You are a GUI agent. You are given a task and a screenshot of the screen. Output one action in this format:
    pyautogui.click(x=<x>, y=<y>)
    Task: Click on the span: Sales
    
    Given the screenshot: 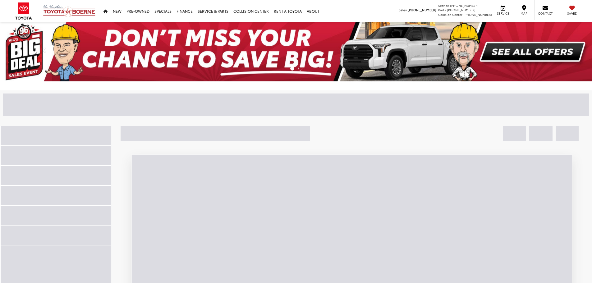 What is the action you would take?
    pyautogui.click(x=403, y=10)
    